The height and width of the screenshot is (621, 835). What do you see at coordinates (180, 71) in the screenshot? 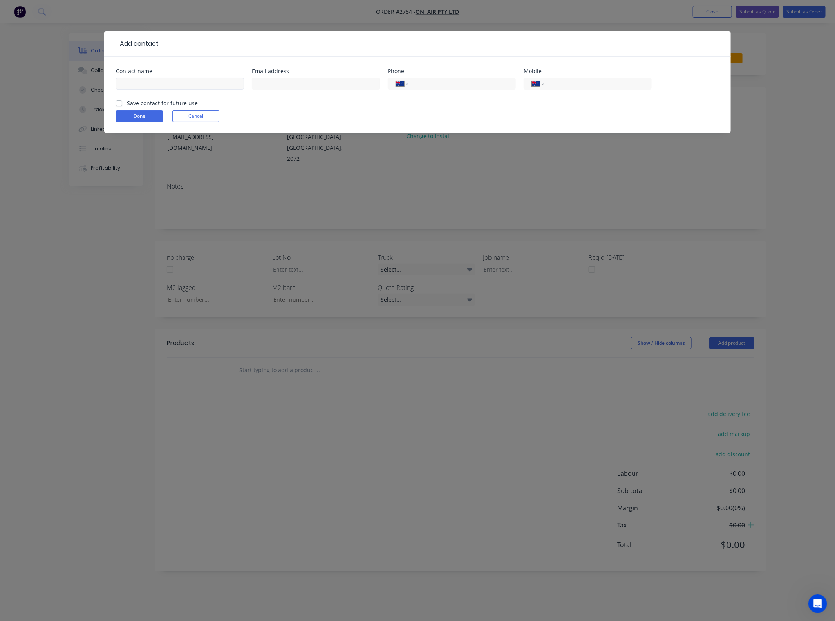
I see `div: Contact name` at bounding box center [180, 71].